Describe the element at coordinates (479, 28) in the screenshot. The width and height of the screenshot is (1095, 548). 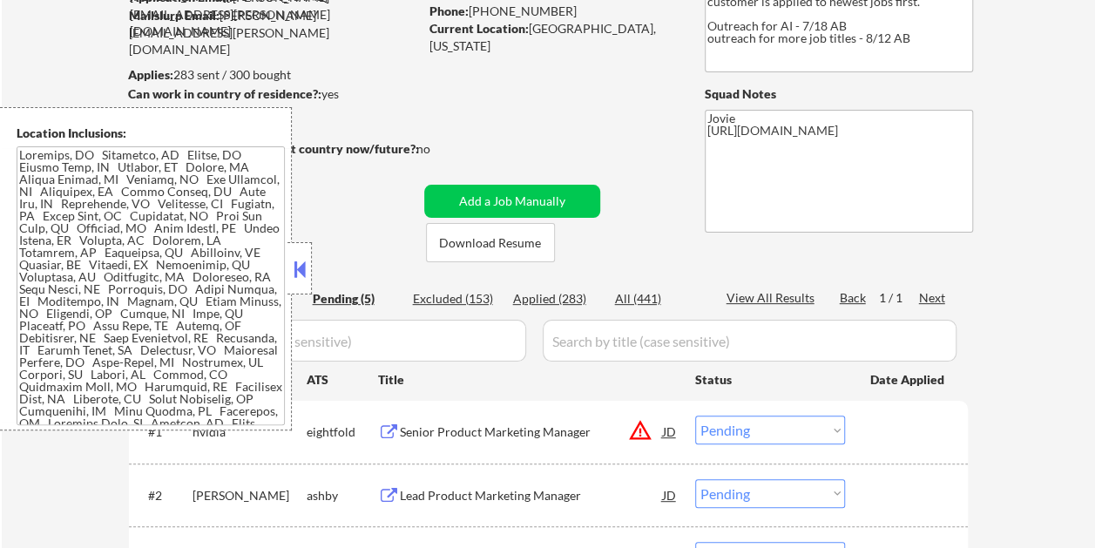
I see `strong: Current Location:` at that location.